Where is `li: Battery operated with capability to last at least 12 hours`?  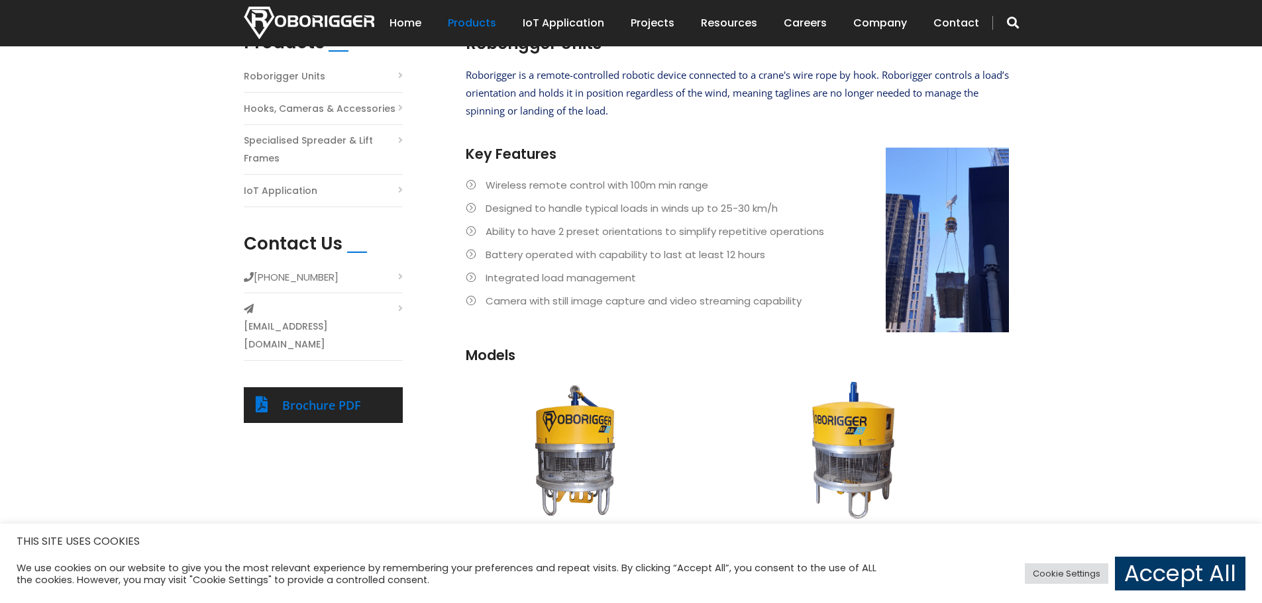
li: Battery operated with capability to last at least 12 hours is located at coordinates (737, 254).